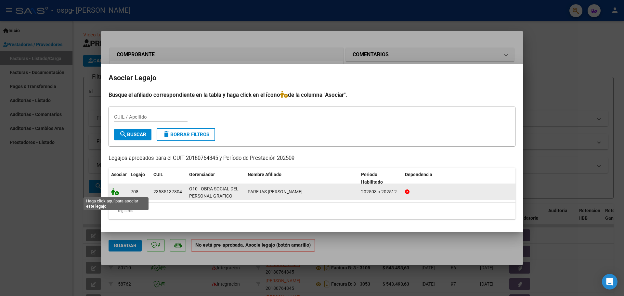 The image size is (624, 296). Describe the element at coordinates (139, 178) in the screenshot. I see `datatable-header-cell: Legajo` at that location.